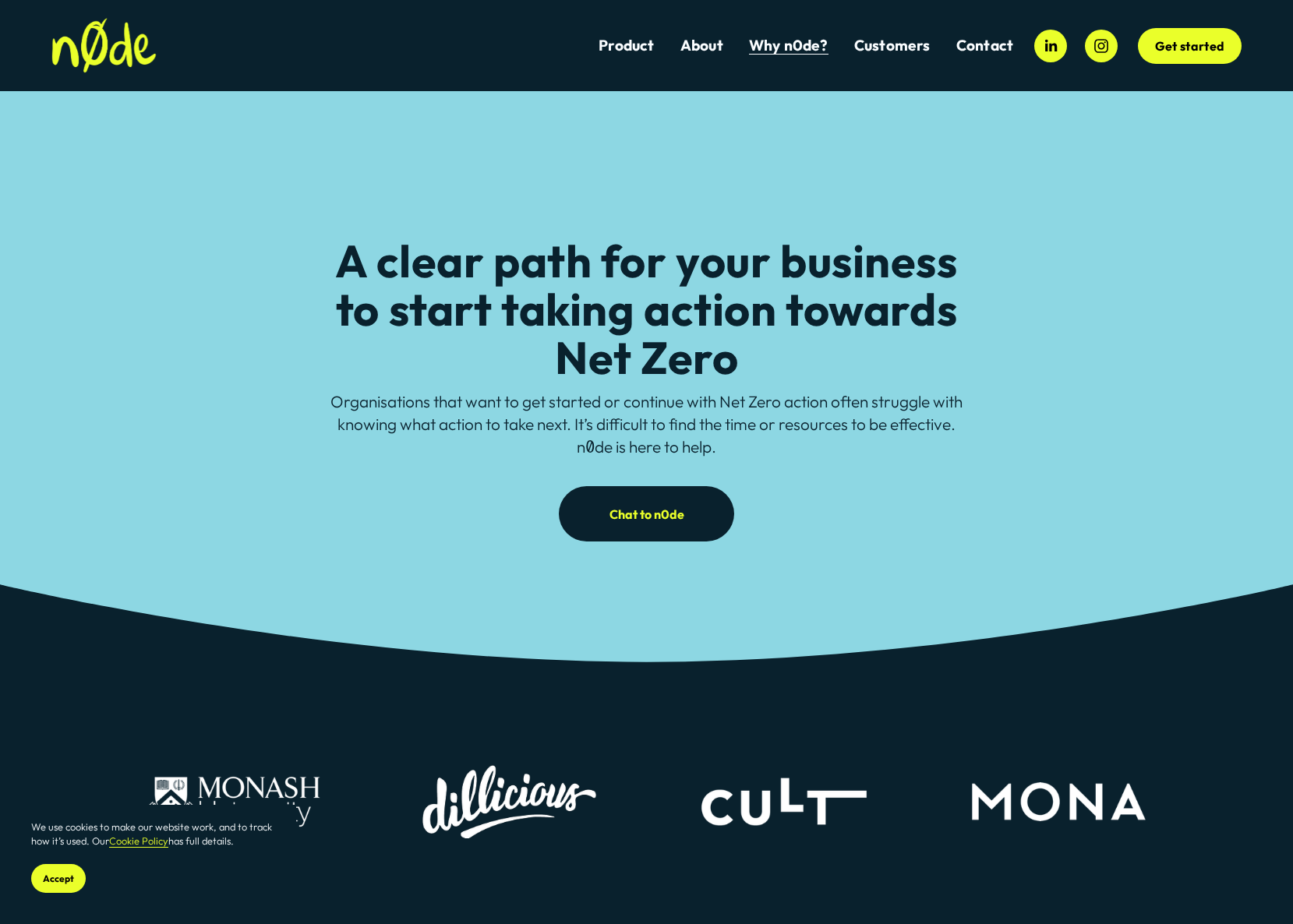 This screenshot has height=924, width=1293. What do you see at coordinates (58, 878) in the screenshot?
I see `span: Accept` at bounding box center [58, 878].